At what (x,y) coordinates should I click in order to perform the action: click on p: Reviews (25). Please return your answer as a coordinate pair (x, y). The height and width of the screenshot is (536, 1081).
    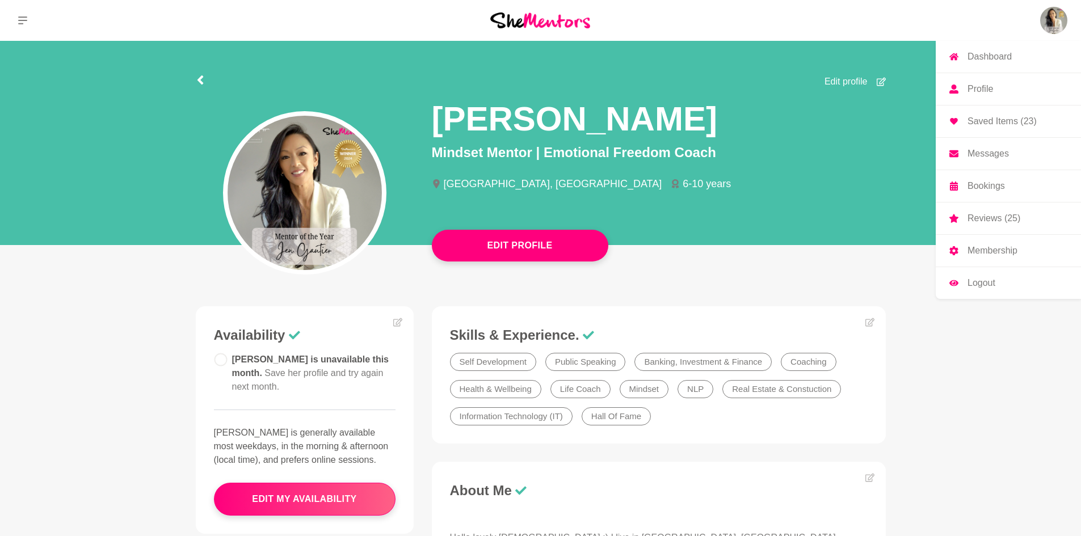
    Looking at the image, I should click on (994, 219).